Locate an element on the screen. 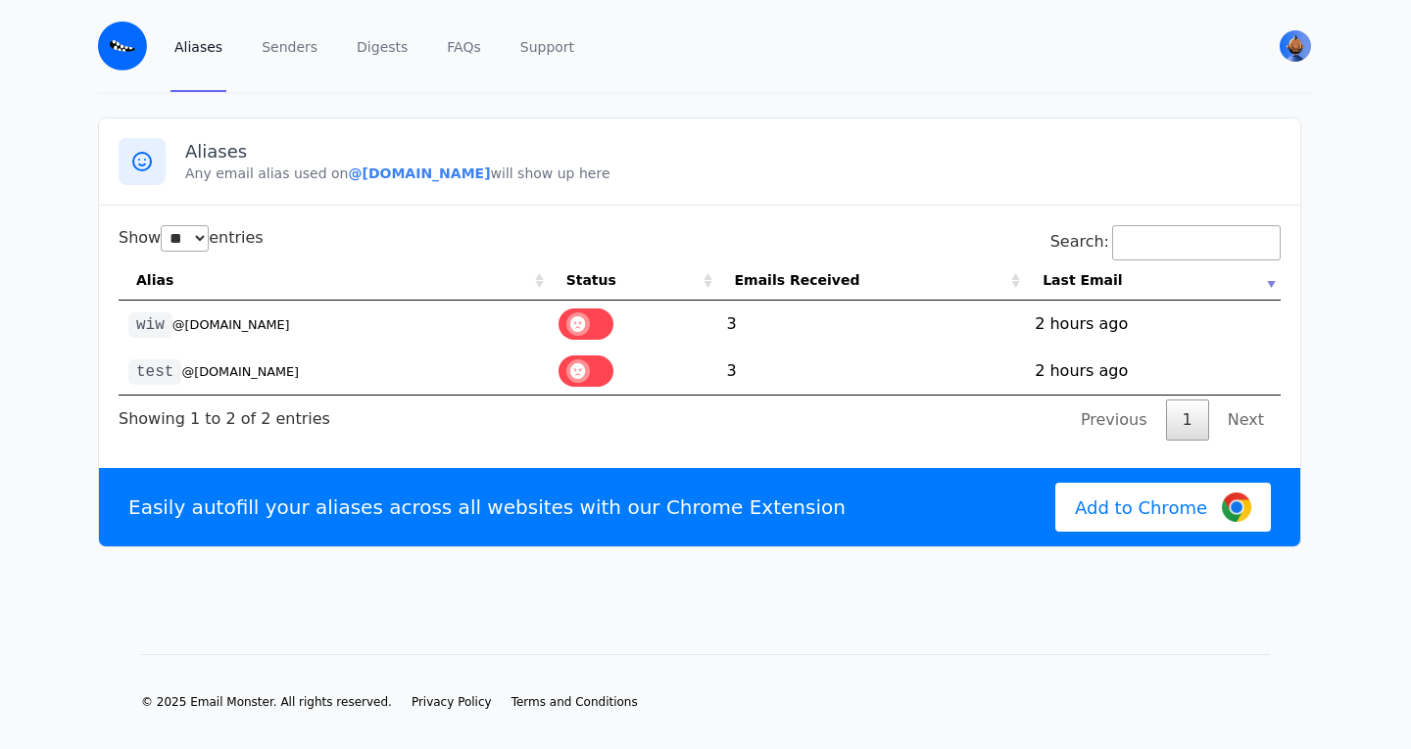 Image resolution: width=1411 pixels, height=749 pixels. input: Search: is located at coordinates (1196, 243).